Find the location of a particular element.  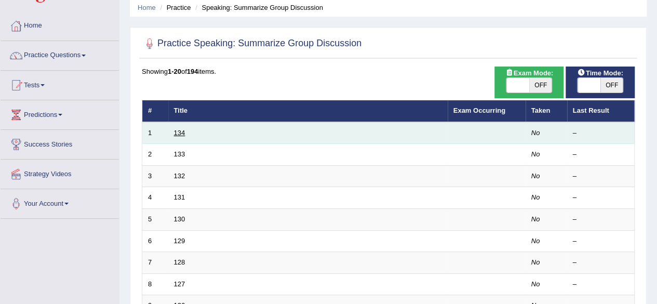

td: 8 is located at coordinates (155, 284).